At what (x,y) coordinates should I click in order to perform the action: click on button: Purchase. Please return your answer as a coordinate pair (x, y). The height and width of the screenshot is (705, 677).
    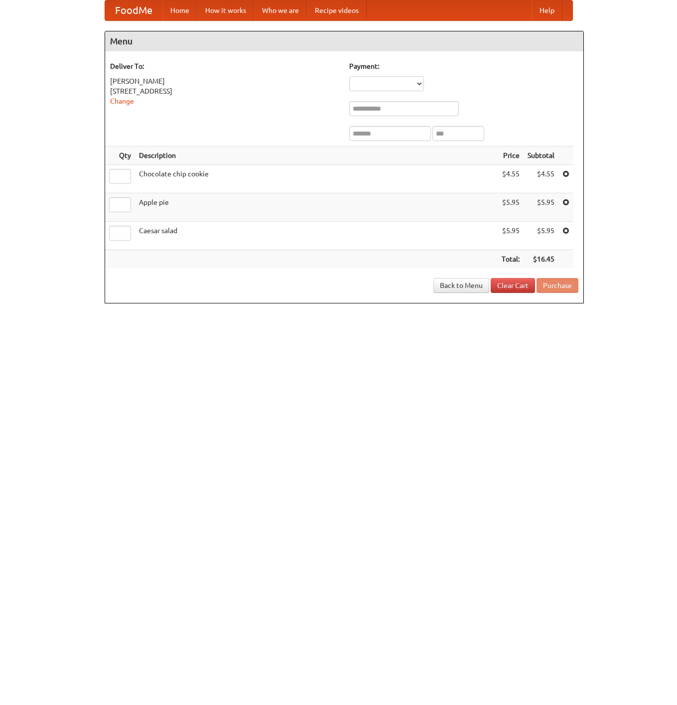
    Looking at the image, I should click on (557, 285).